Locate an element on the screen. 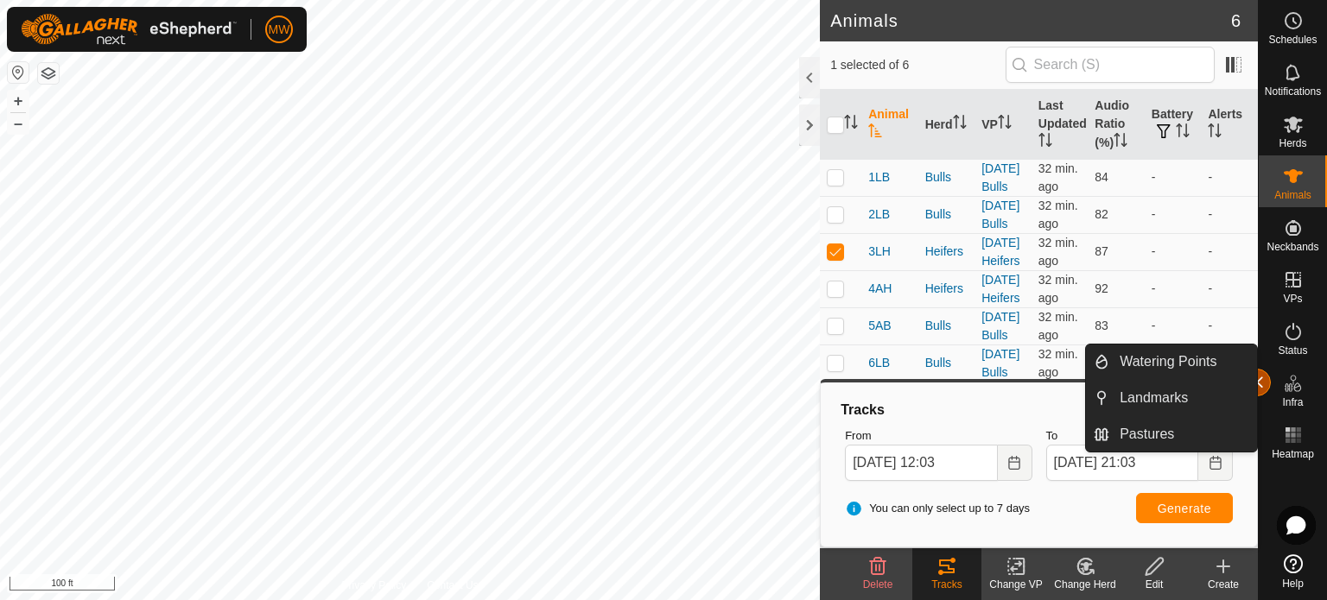 Image resolution: width=1327 pixels, height=600 pixels. button: Reset Map is located at coordinates (18, 73).